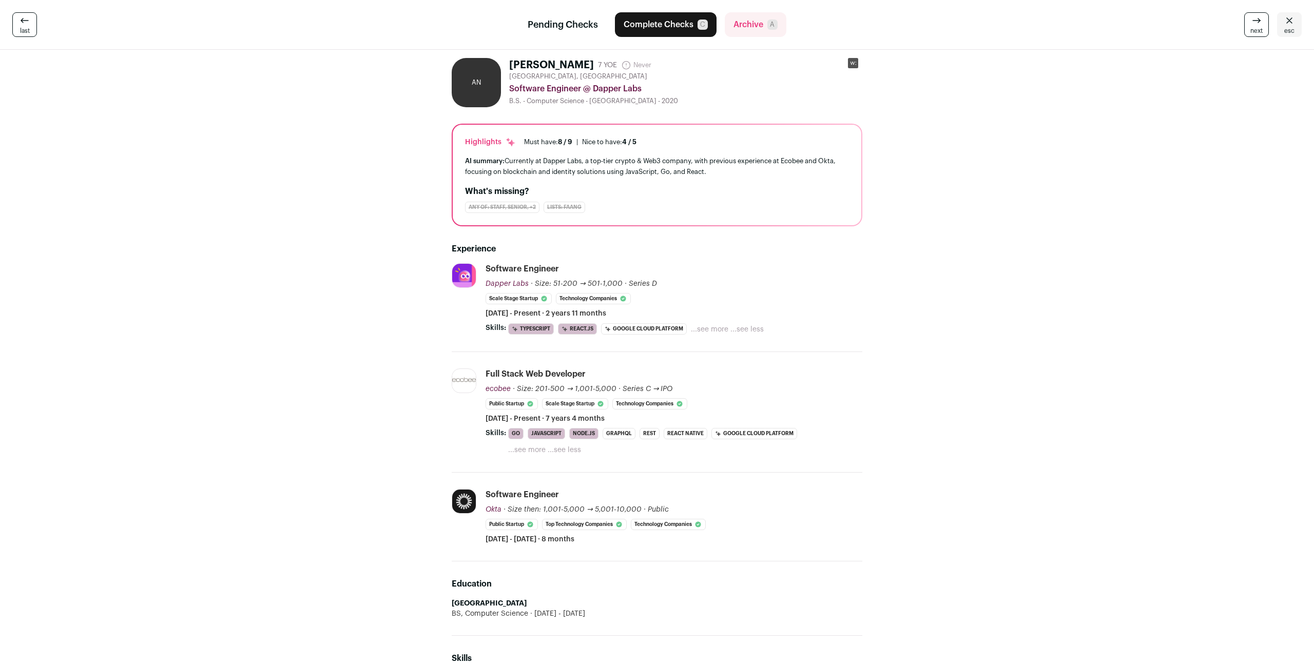 Image resolution: width=1314 pixels, height=664 pixels. Describe the element at coordinates (464, 276) in the screenshot. I see `img: 6a92028a510a762db16fc5d2d82ee79862c8fbc221d944dcaf1811cbe96a8281.jpg` at that location.